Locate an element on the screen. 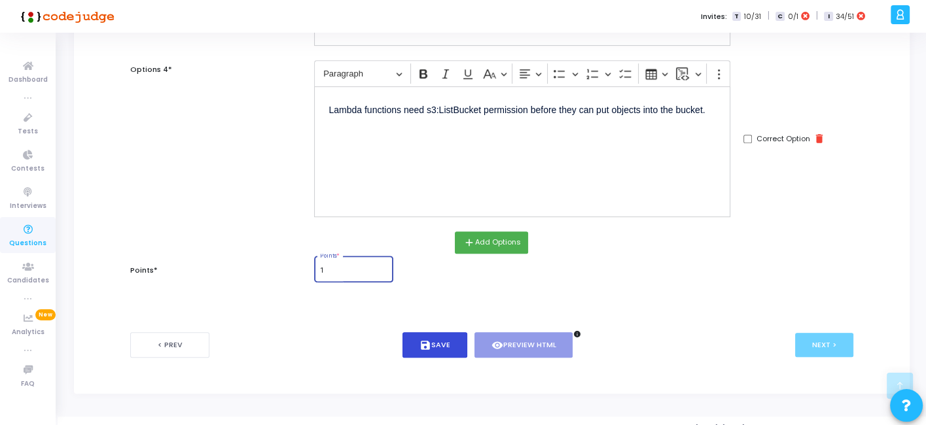  i: save is located at coordinates (425, 346).